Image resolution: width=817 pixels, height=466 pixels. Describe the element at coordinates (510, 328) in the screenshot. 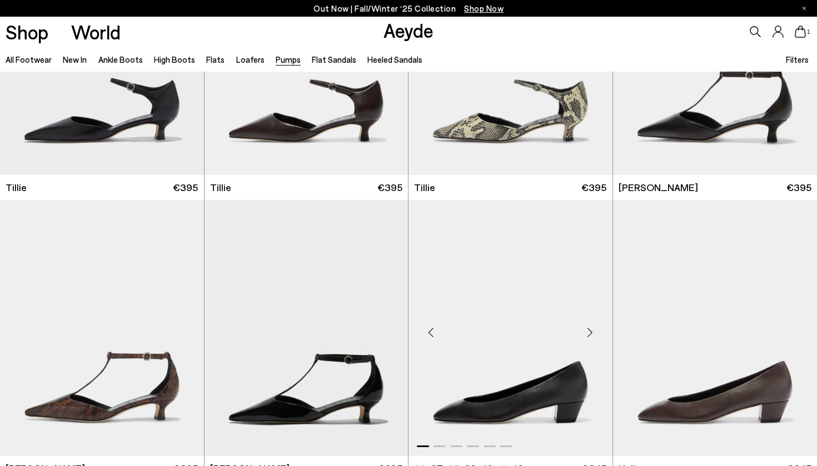

I see `a: Next slide Previous slide` at that location.